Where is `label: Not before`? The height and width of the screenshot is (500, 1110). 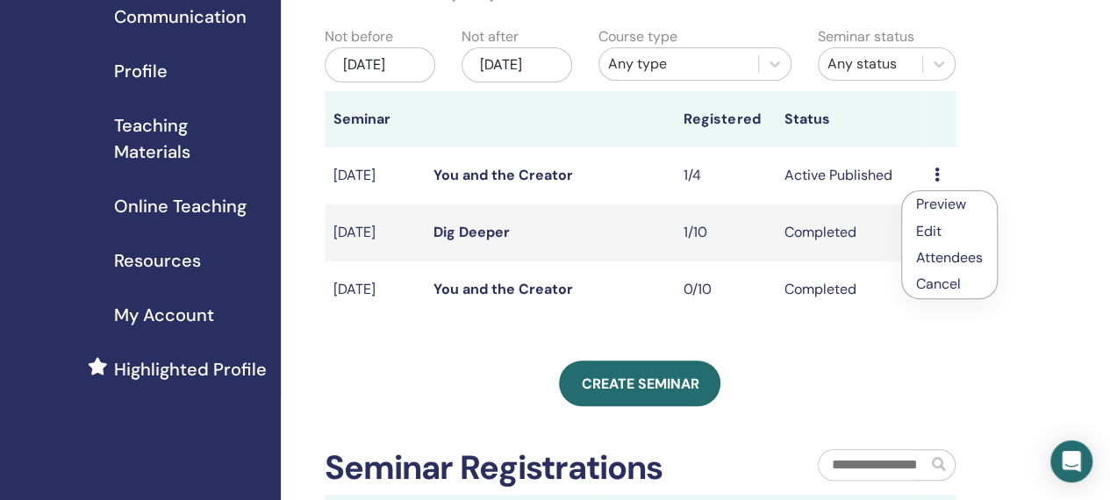
label: Not before is located at coordinates (359, 37).